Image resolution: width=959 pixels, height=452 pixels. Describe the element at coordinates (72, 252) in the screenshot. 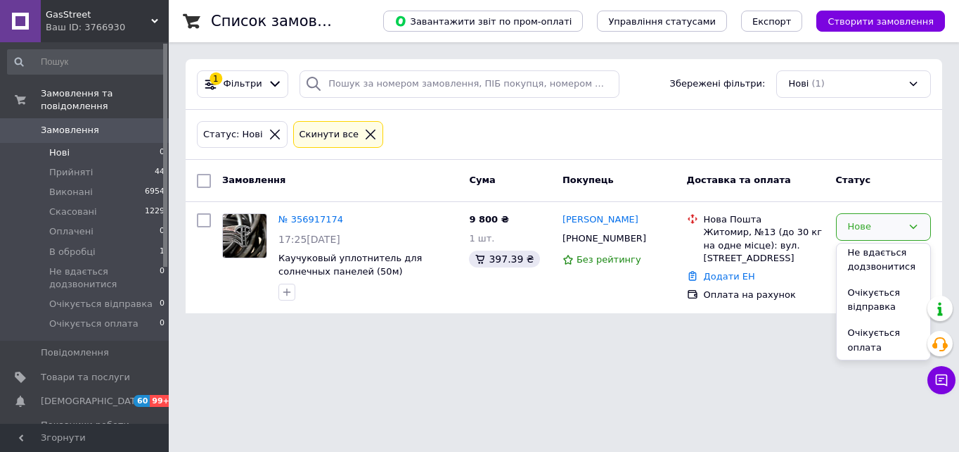

I see `span: В обробці` at that location.